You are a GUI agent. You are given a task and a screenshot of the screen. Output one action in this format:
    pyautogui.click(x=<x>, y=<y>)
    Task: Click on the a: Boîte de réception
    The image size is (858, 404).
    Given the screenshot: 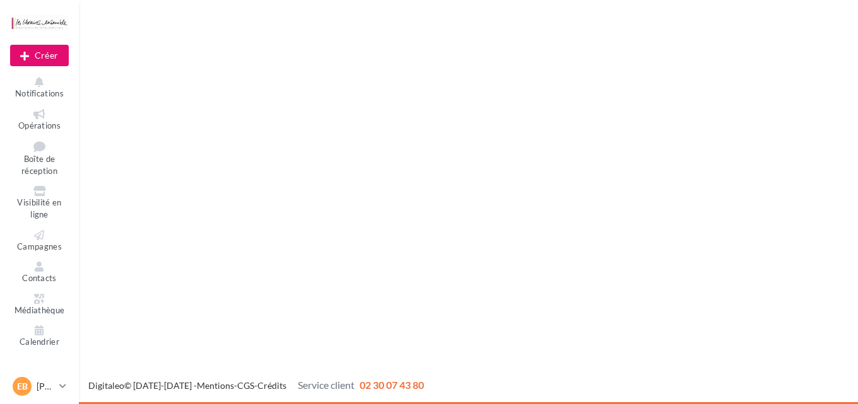 What is the action you would take?
    pyautogui.click(x=39, y=158)
    